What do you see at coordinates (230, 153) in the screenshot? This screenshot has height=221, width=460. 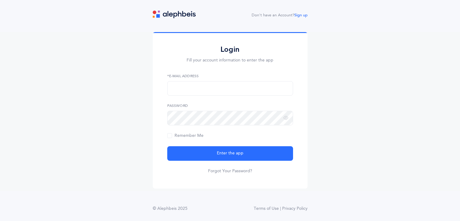 I see `span: Enter the app` at bounding box center [230, 153].